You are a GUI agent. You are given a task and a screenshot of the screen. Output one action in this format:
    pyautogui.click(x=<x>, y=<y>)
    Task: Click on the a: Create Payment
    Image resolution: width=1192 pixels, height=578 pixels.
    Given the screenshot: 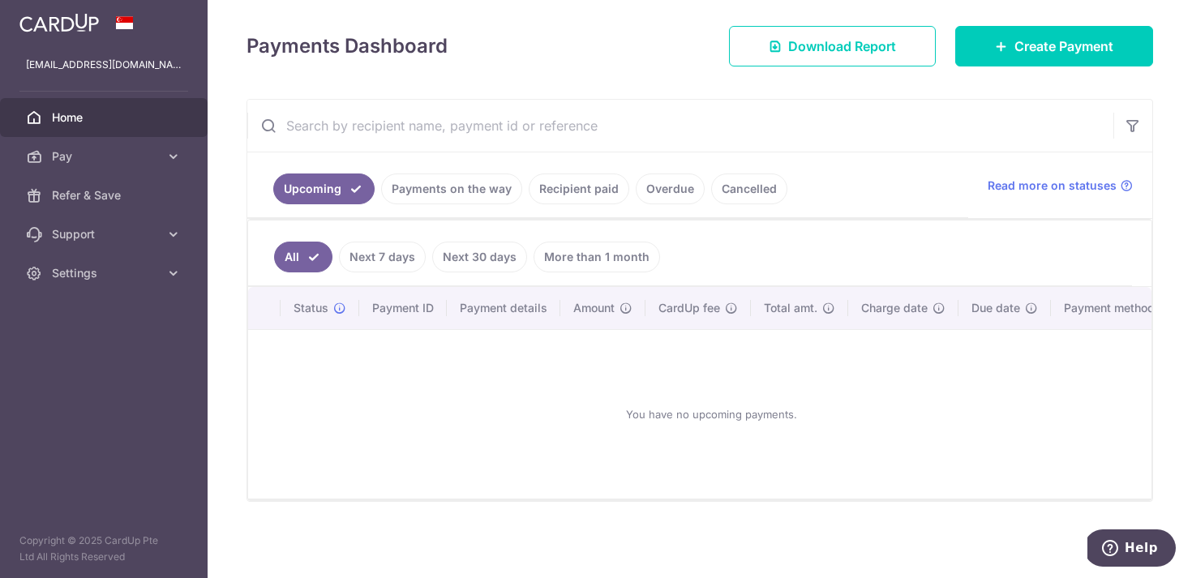 What is the action you would take?
    pyautogui.click(x=1054, y=46)
    